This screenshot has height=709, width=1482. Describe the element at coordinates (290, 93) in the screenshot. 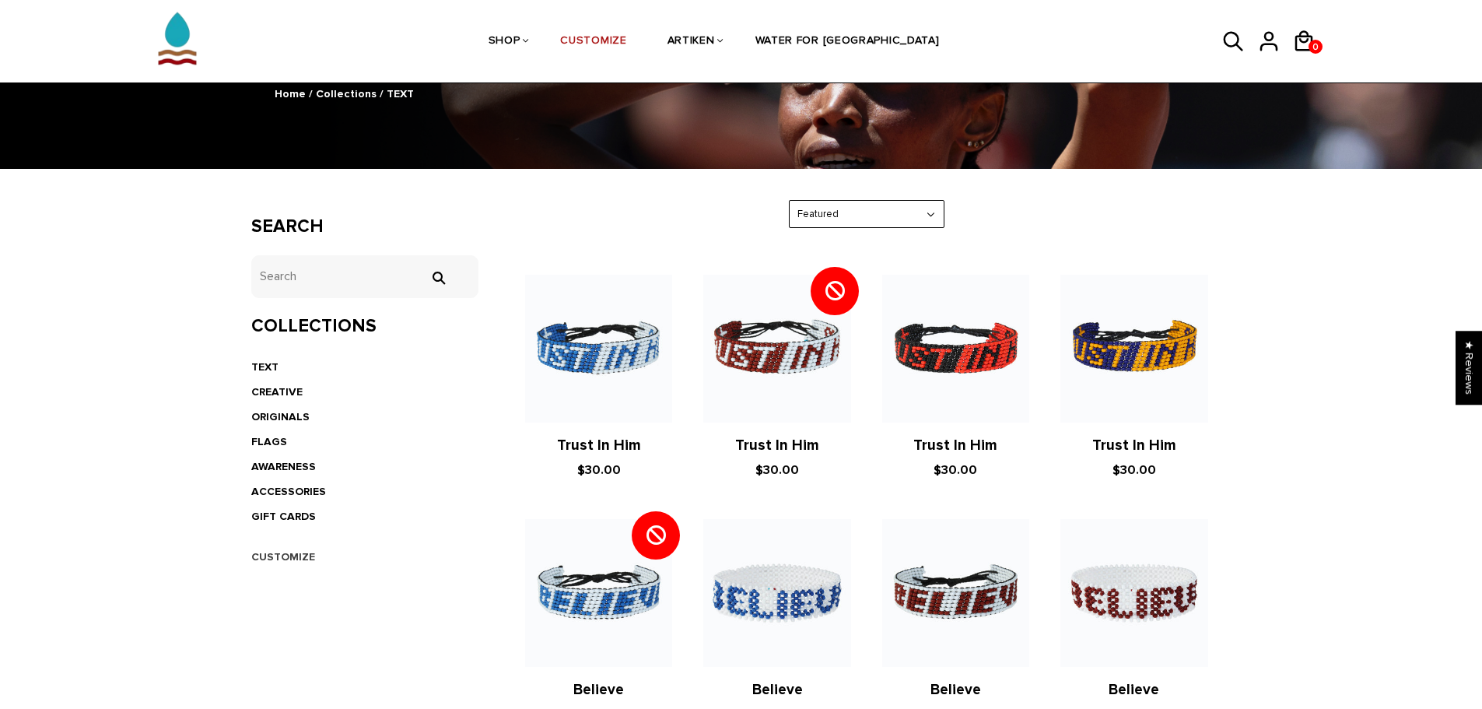

I see `a: Home` at that location.